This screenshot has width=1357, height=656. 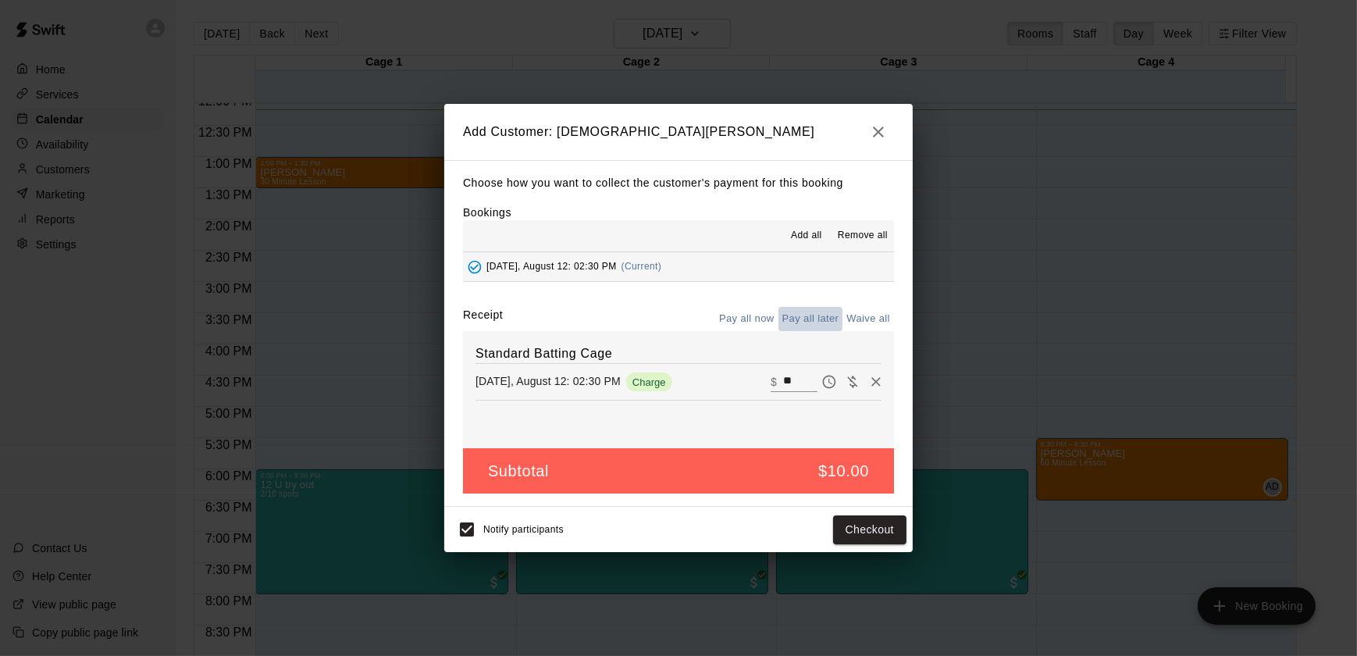 What do you see at coordinates (487, 212) in the screenshot?
I see `label: Bookings` at bounding box center [487, 212].